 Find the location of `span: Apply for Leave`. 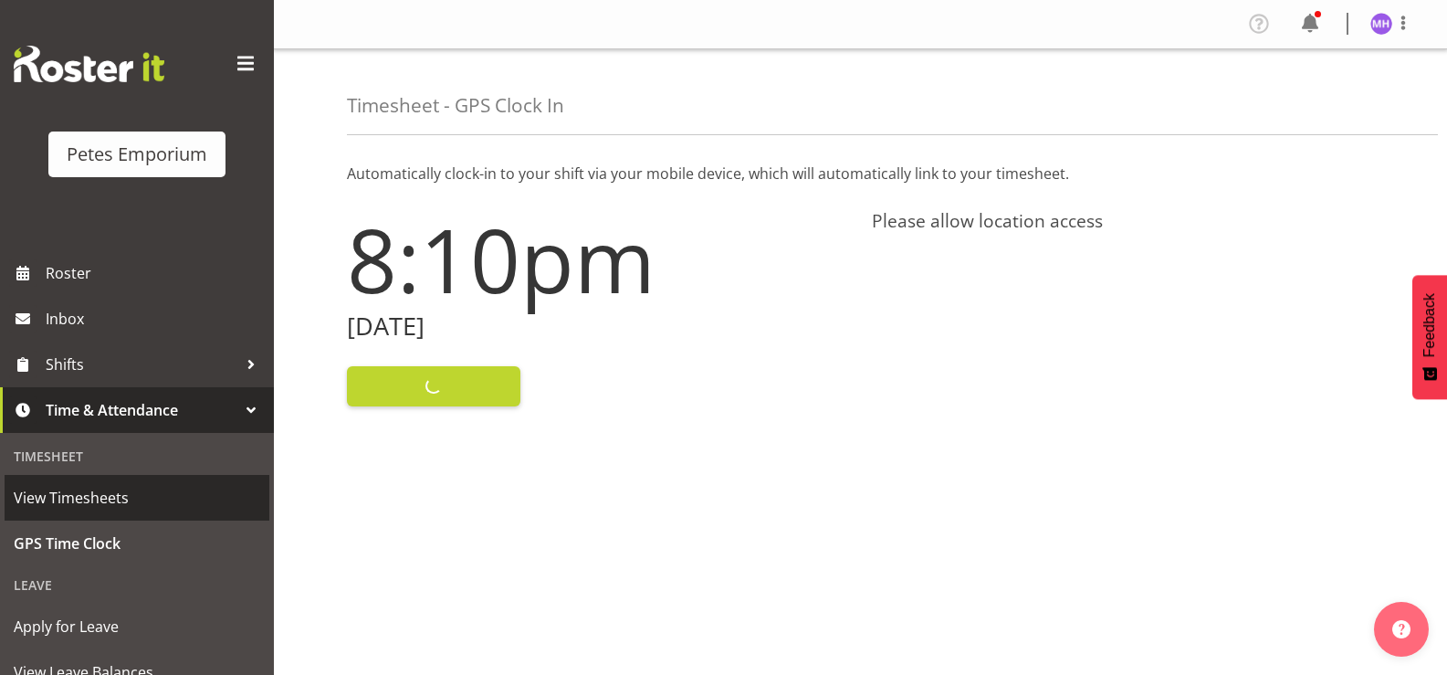

span: Apply for Leave is located at coordinates (137, 626).